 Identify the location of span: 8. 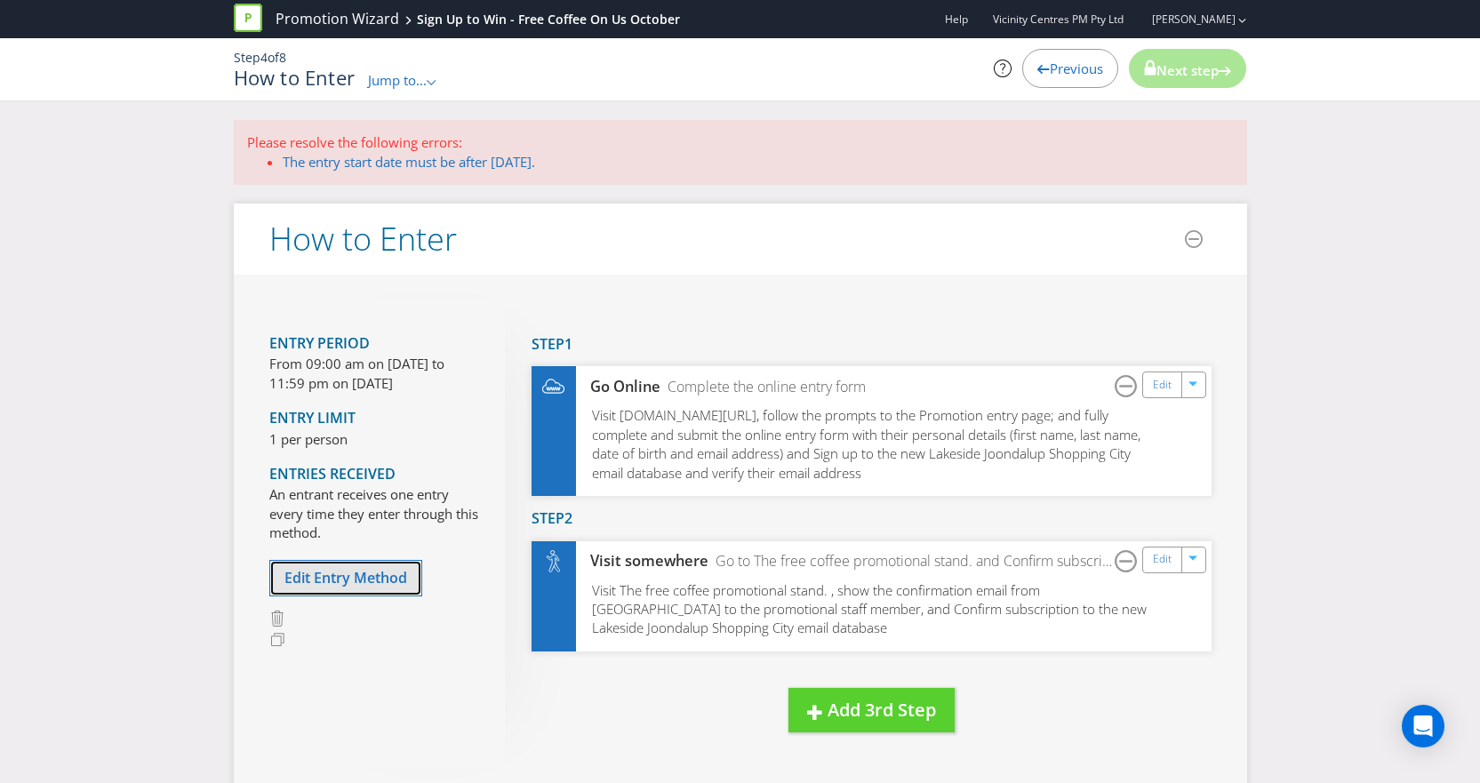
(283, 57).